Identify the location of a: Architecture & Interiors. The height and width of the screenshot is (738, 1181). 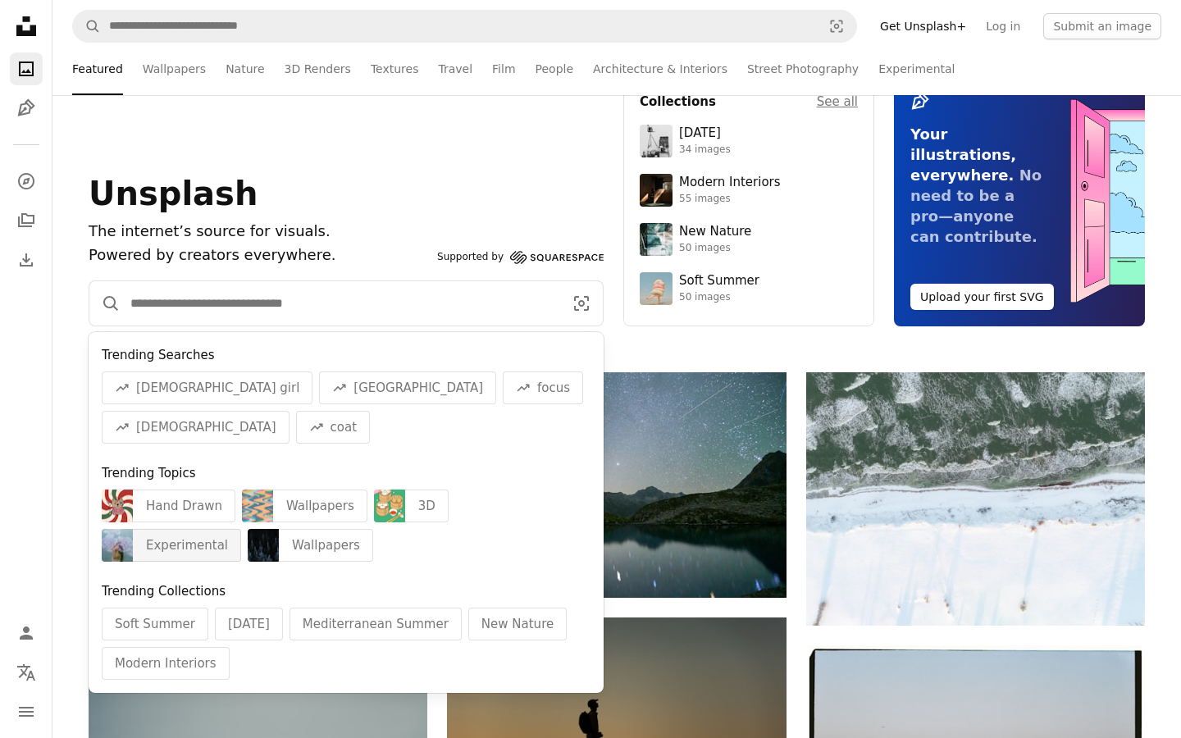
(660, 69).